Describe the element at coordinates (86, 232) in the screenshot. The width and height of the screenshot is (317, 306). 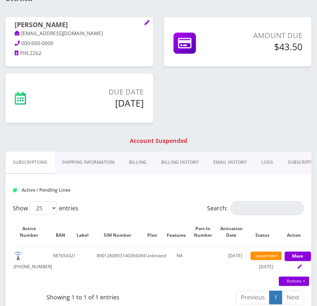
I see `th: Label: activate to sort column ascending` at that location.